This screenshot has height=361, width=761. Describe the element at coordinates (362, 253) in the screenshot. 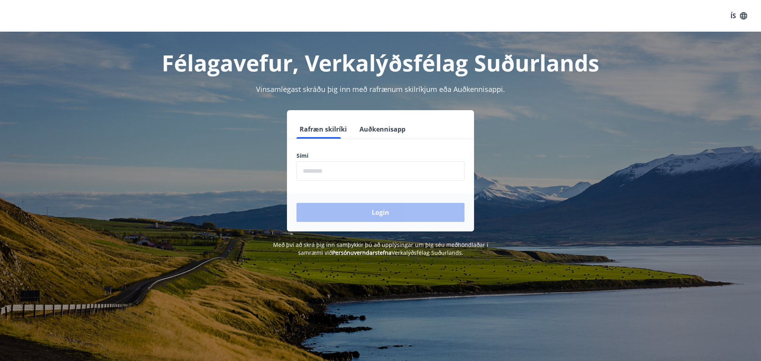

I see `a: Persónuverndarstefna` at that location.